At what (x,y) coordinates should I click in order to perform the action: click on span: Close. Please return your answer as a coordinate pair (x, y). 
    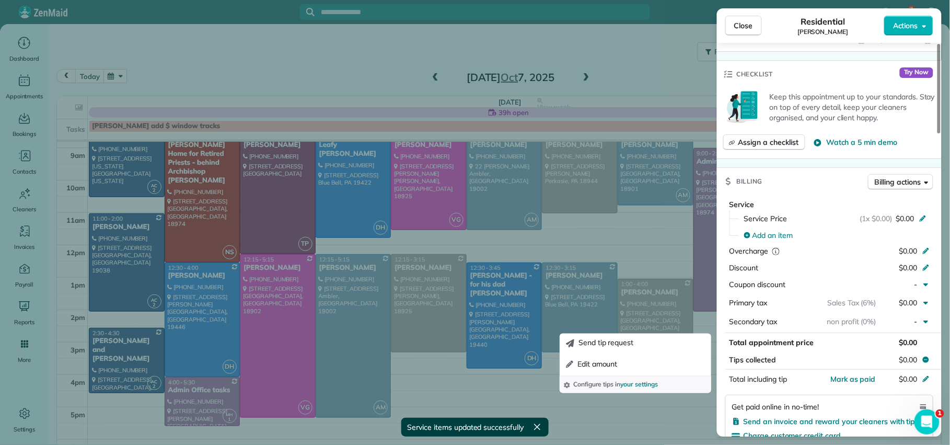
    Looking at the image, I should click on (744, 26).